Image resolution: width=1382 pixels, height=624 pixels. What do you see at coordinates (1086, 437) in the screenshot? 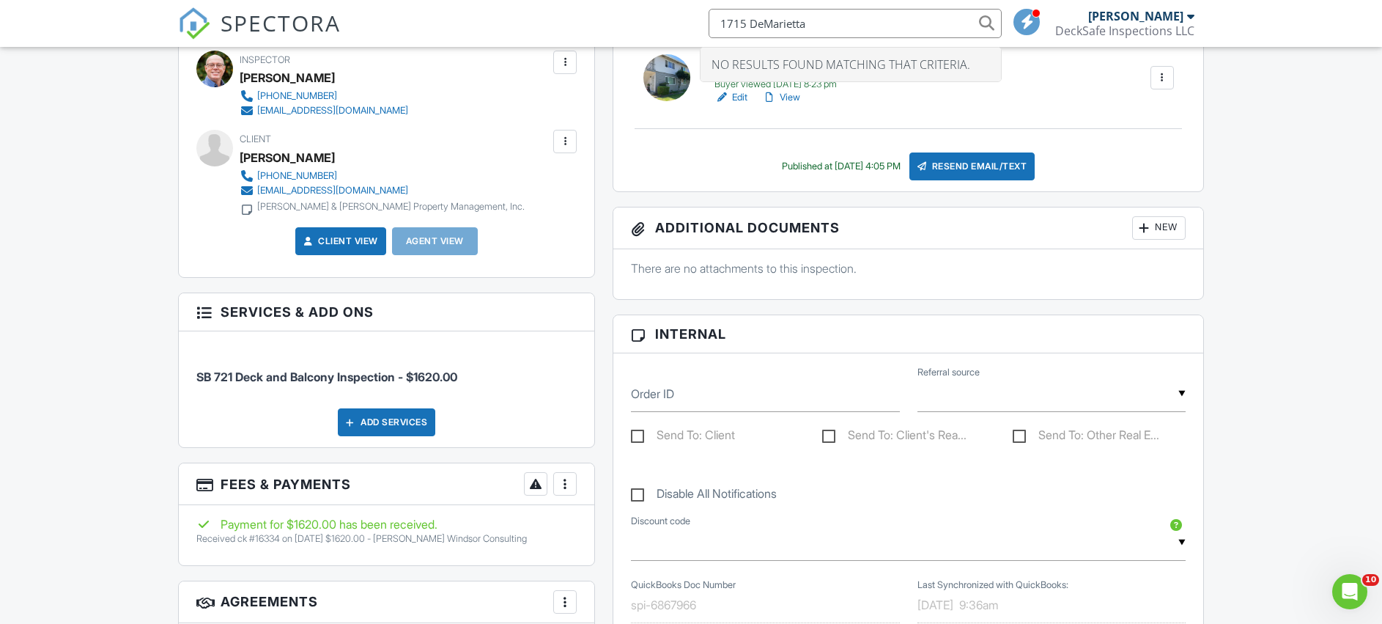
I see `label: Send To: Other Real Estate Agent` at bounding box center [1086, 437].